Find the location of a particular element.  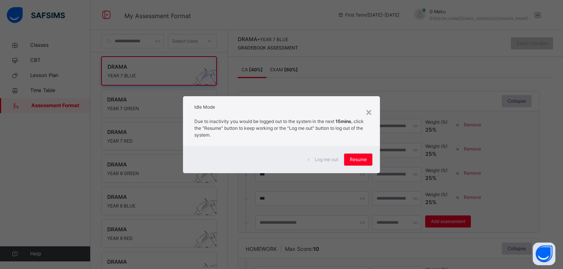

h2: Idle Mode is located at coordinates (282, 107).